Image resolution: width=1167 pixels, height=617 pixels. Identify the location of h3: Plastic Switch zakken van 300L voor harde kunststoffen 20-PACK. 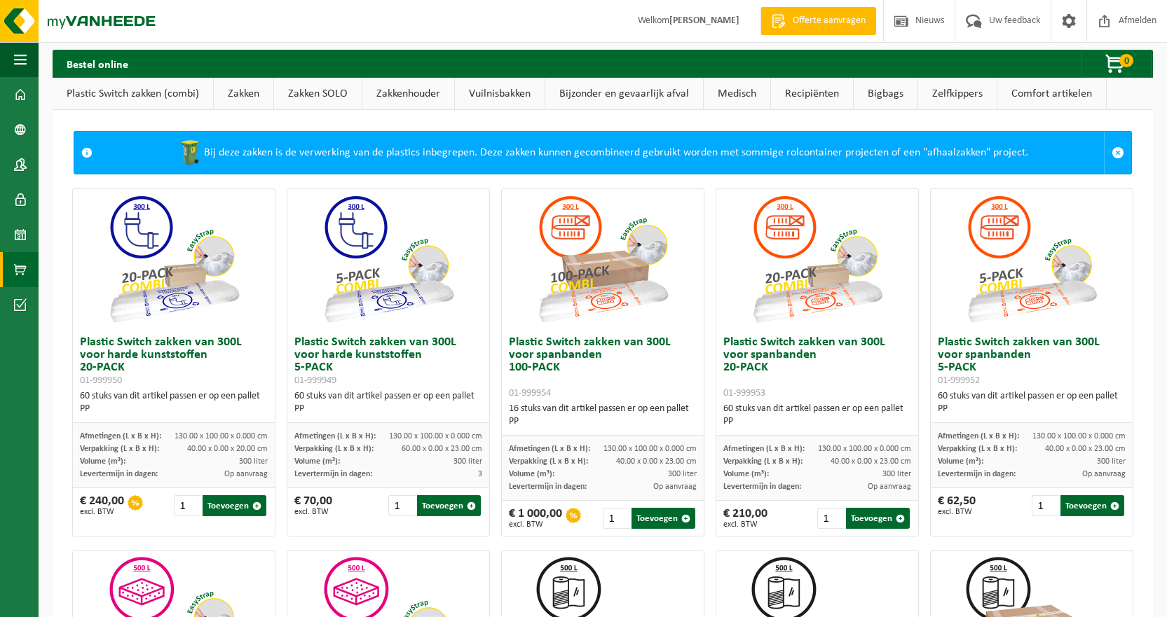
(174, 362).